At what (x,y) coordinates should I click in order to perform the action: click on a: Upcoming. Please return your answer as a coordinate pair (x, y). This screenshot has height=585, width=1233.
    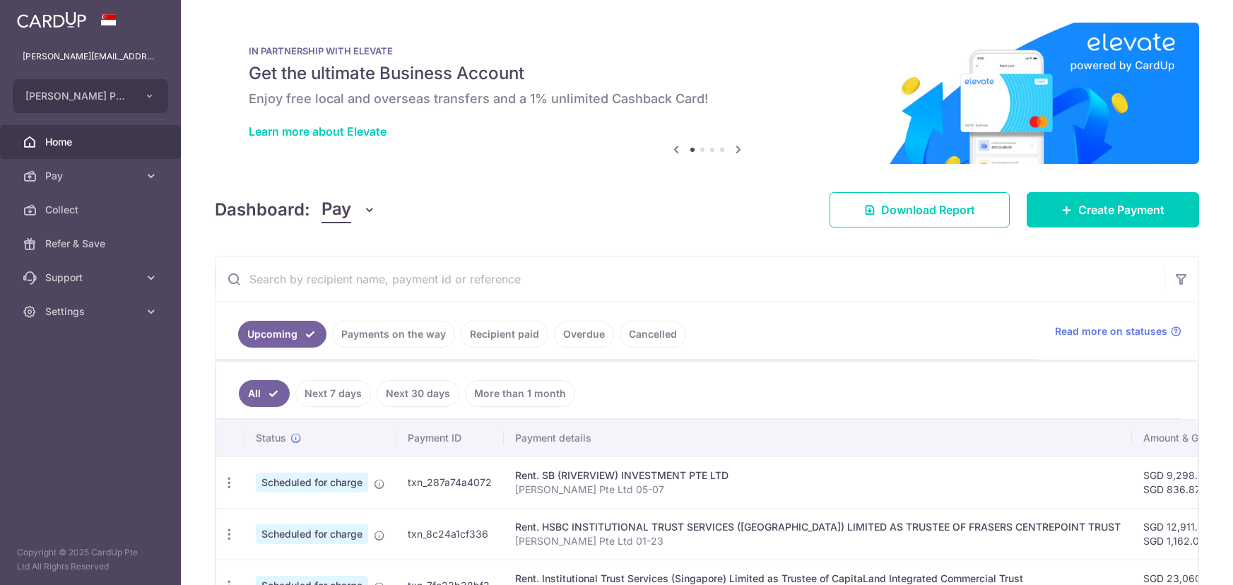
    Looking at the image, I should click on (282, 334).